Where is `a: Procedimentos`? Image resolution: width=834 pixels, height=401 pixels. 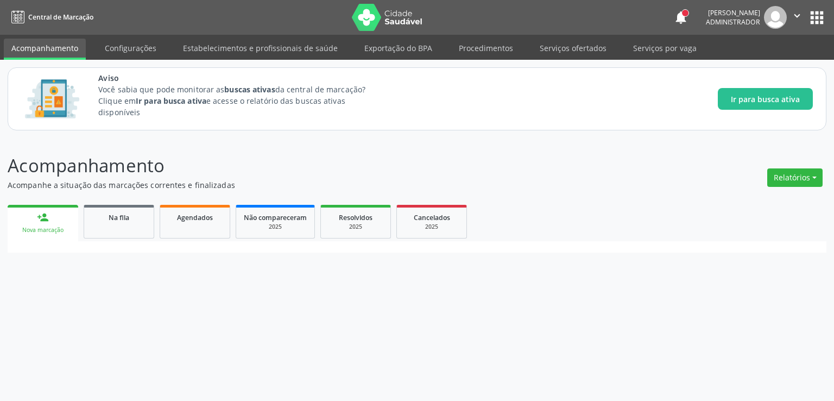 a: Procedimentos is located at coordinates (486, 48).